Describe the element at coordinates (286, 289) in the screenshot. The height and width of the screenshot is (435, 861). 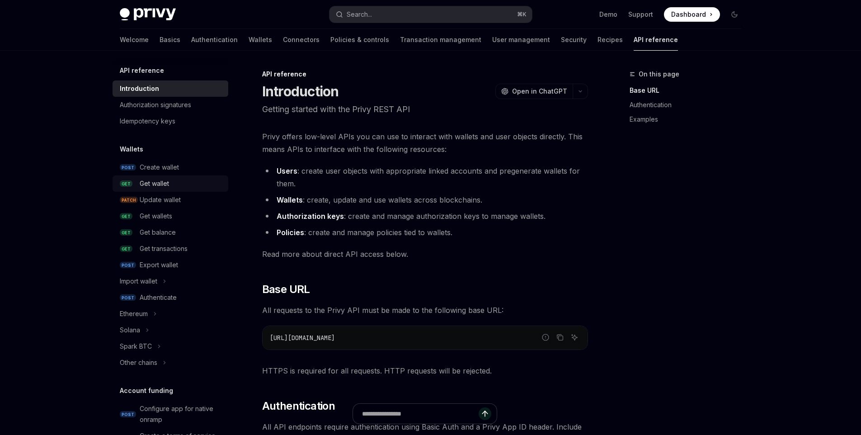
I see `span: Base URL` at that location.